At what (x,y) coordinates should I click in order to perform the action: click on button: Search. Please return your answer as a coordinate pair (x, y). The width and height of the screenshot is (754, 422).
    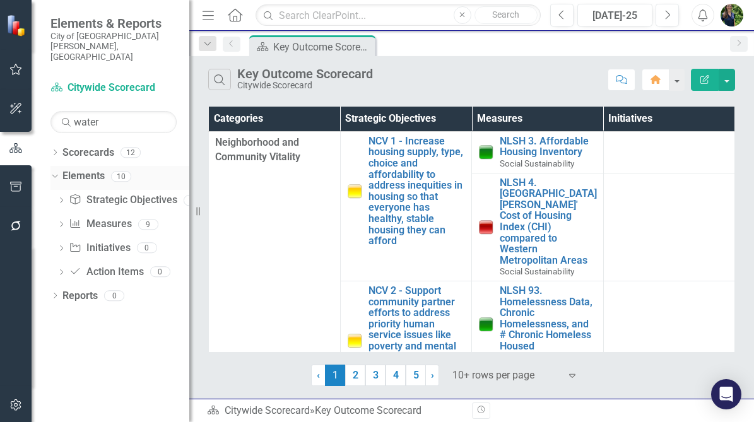
    Looking at the image, I should click on (506, 15).